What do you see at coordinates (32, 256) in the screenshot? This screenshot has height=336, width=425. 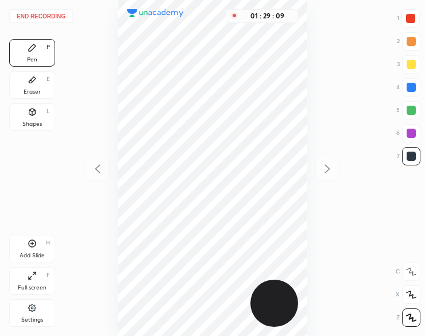 I see `div: Add Slide` at bounding box center [32, 256].